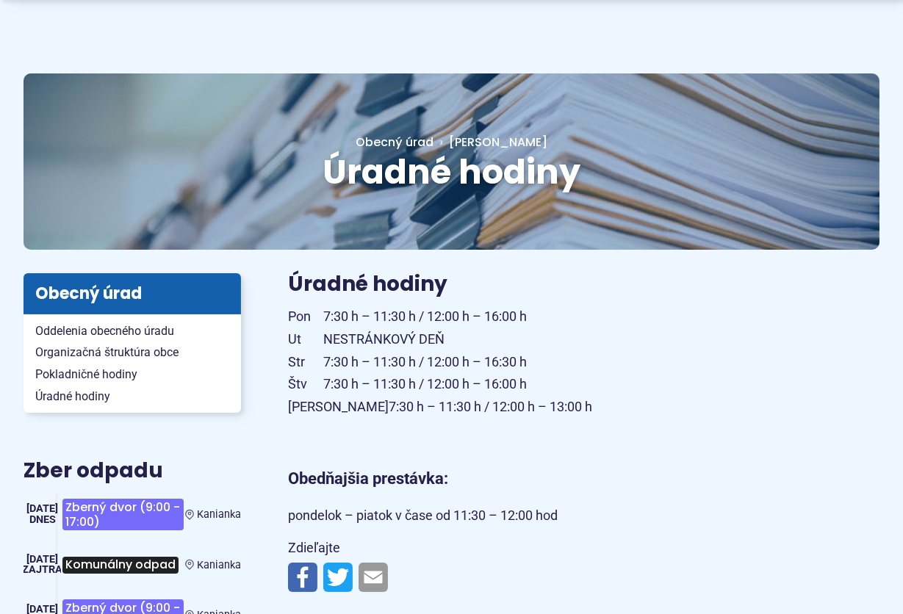  What do you see at coordinates (132, 471) in the screenshot?
I see `h3: Zber odpadu` at bounding box center [132, 471].